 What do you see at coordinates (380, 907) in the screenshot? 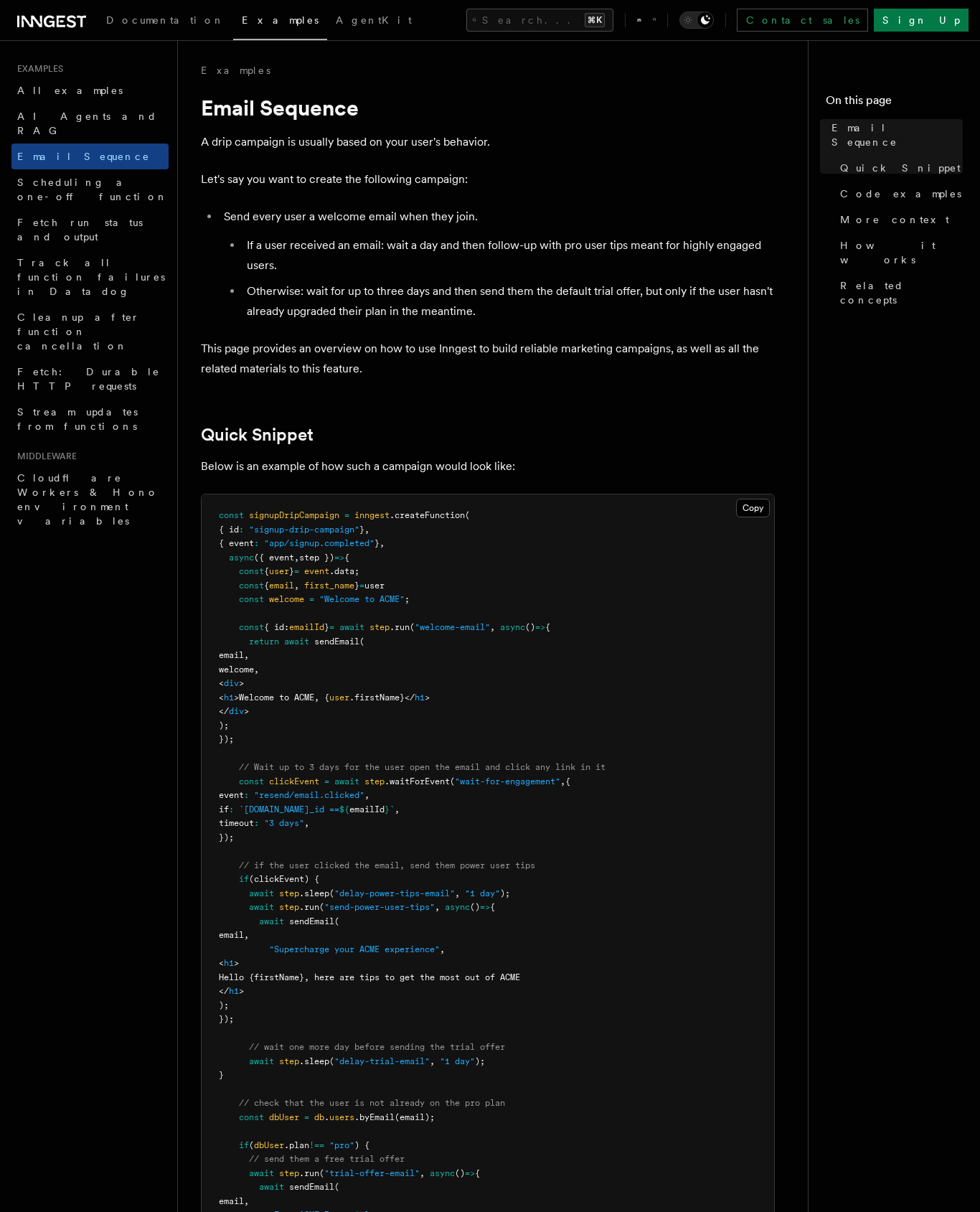
I see `span: "send-power-user-tips"` at bounding box center [380, 907].